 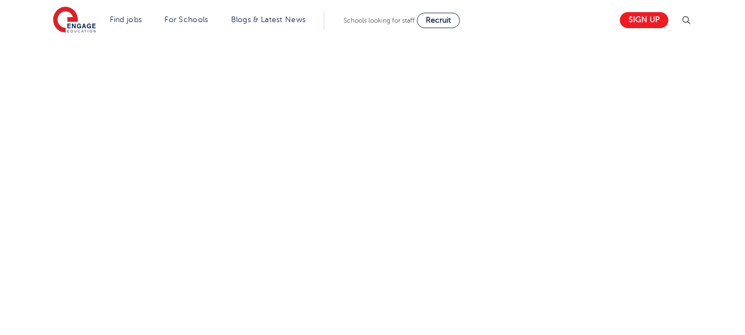 What do you see at coordinates (126, 19) in the screenshot?
I see `a: Find jobs` at bounding box center [126, 19].